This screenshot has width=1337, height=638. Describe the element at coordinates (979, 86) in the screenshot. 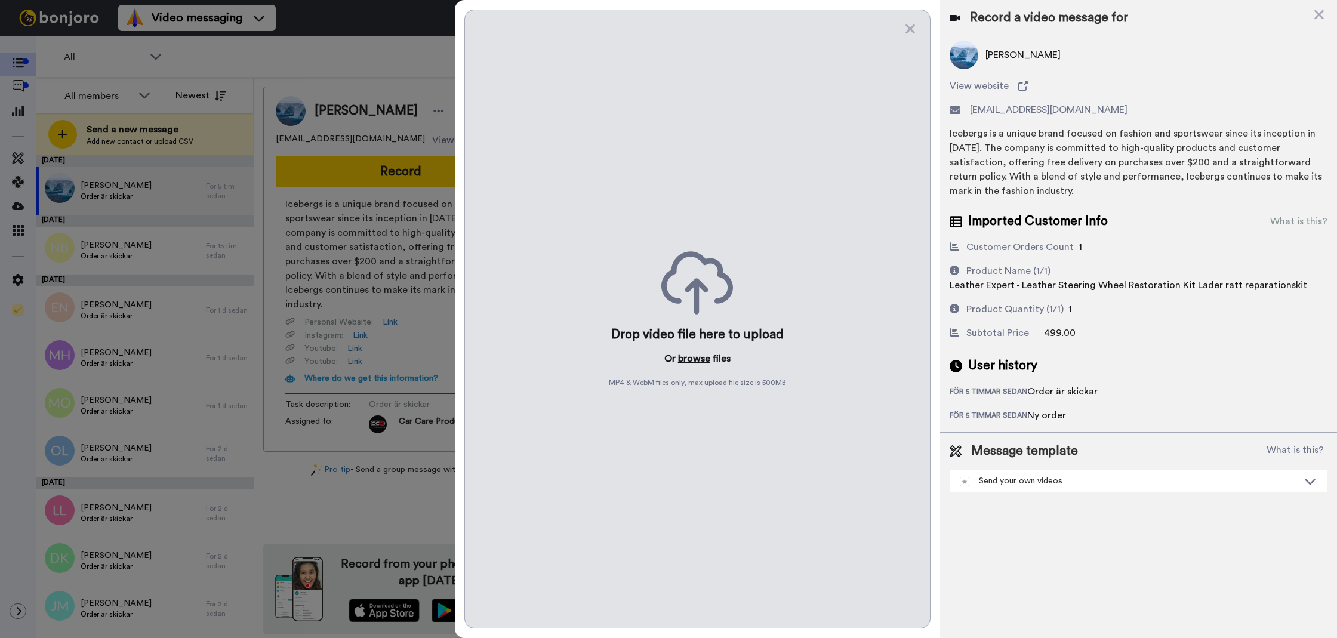

I see `span: View website` at that location.